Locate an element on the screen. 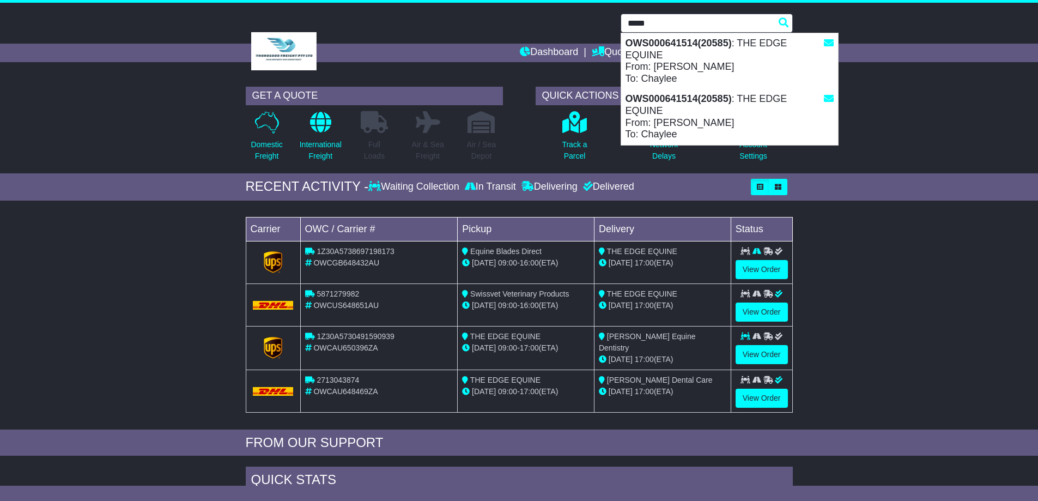  div: In Transit is located at coordinates (490, 187).